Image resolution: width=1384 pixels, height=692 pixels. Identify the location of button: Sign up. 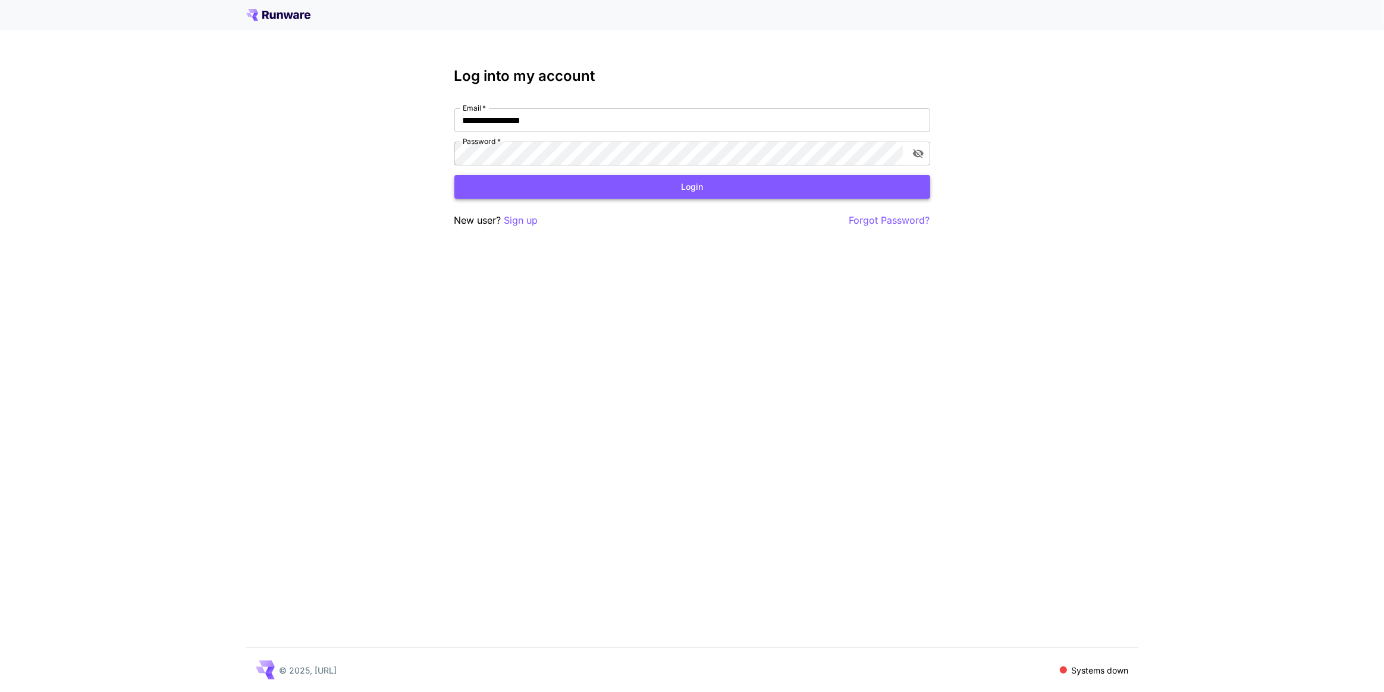
(521, 220).